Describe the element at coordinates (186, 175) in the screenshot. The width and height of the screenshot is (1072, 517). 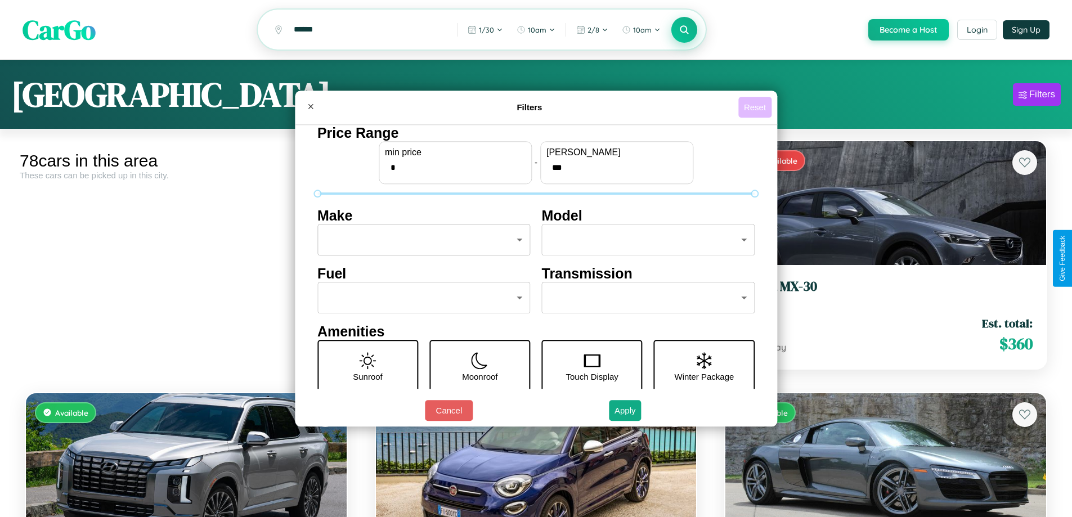
I see `div: These cars can be picked up in this city.` at that location.